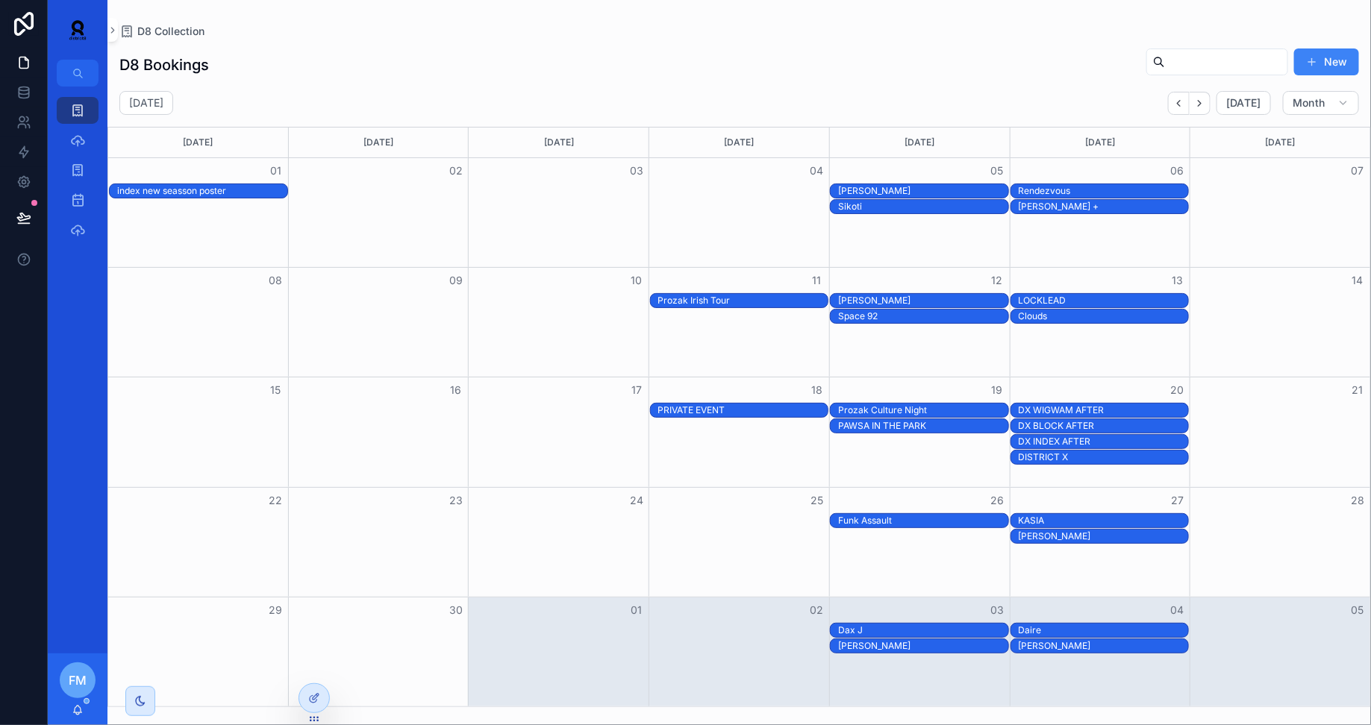 Image resolution: width=1371 pixels, height=725 pixels. Describe the element at coordinates (1178, 103) in the screenshot. I see `button: Back` at that location.